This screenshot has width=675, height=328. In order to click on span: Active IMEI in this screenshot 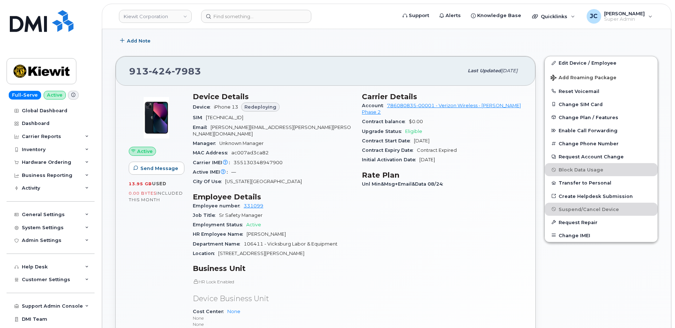, I will do `click(212, 172)`.